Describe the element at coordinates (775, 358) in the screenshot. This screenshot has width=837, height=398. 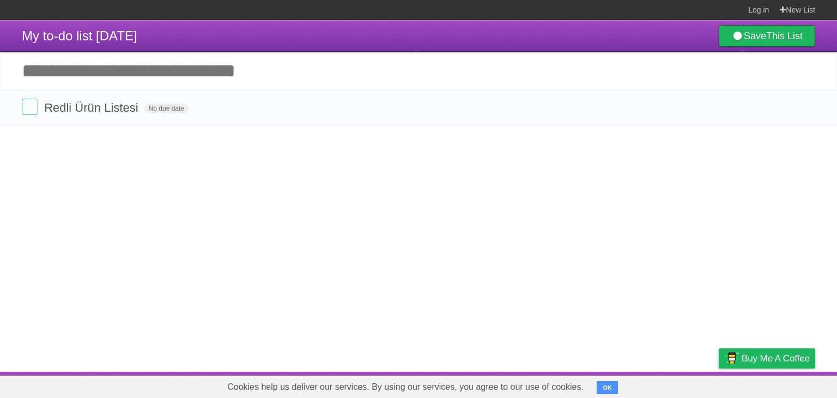
I see `span: Buy me a coffee` at that location.